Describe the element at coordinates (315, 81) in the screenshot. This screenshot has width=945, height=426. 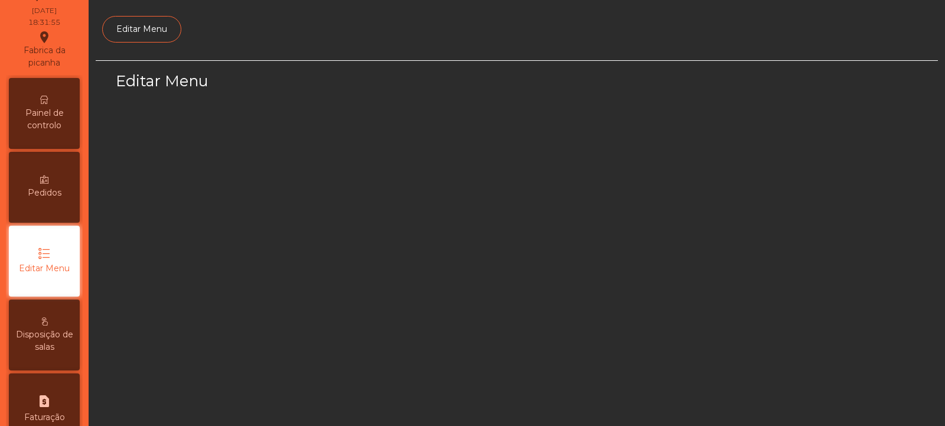
I see `h3: Editar Menu` at that location.